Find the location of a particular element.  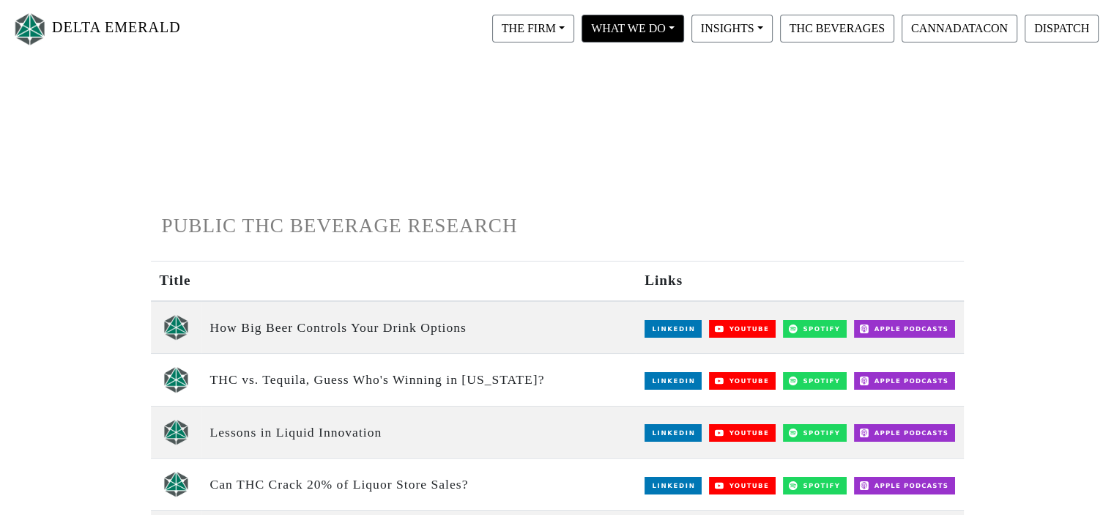

button: THC BEVERAGES is located at coordinates (837, 29).